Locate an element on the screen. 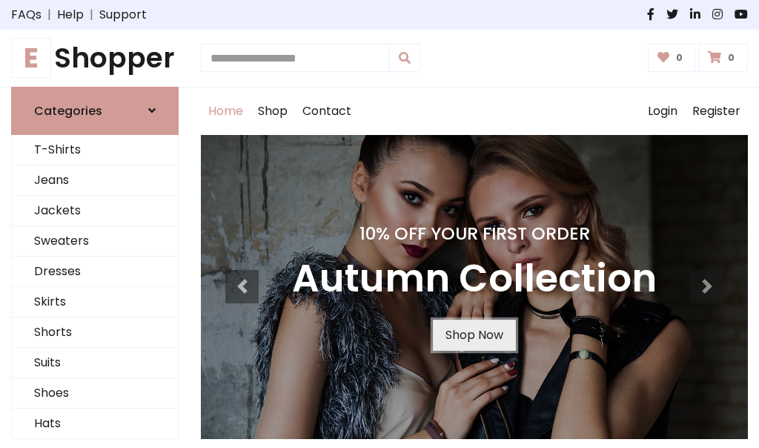 Image resolution: width=759 pixels, height=448 pixels. a: Contact is located at coordinates (327, 111).